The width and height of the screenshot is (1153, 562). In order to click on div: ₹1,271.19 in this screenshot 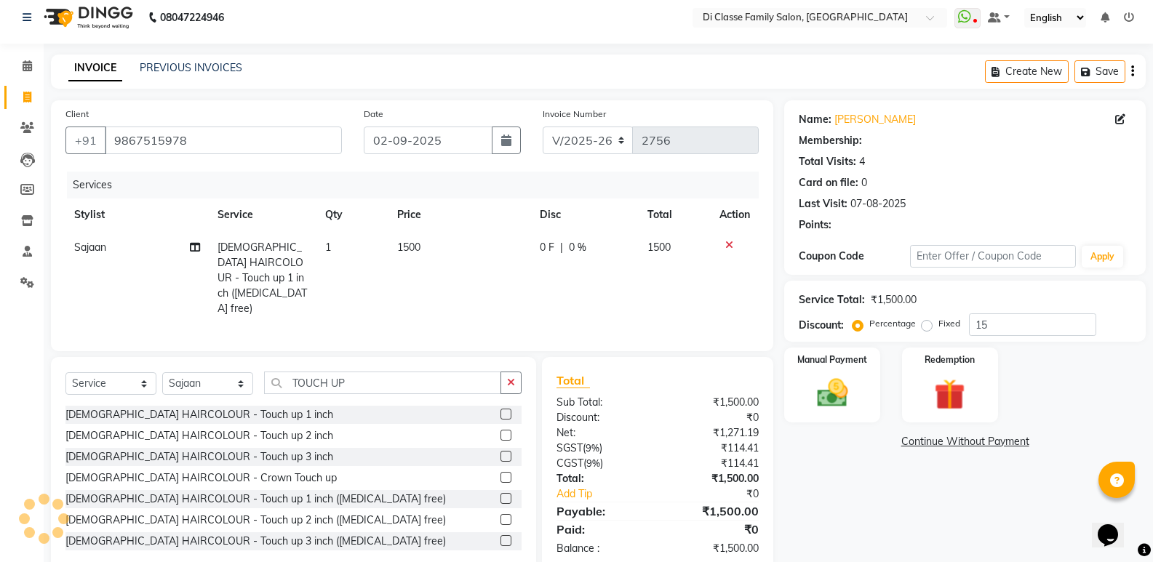, I will do `click(714, 433)`.